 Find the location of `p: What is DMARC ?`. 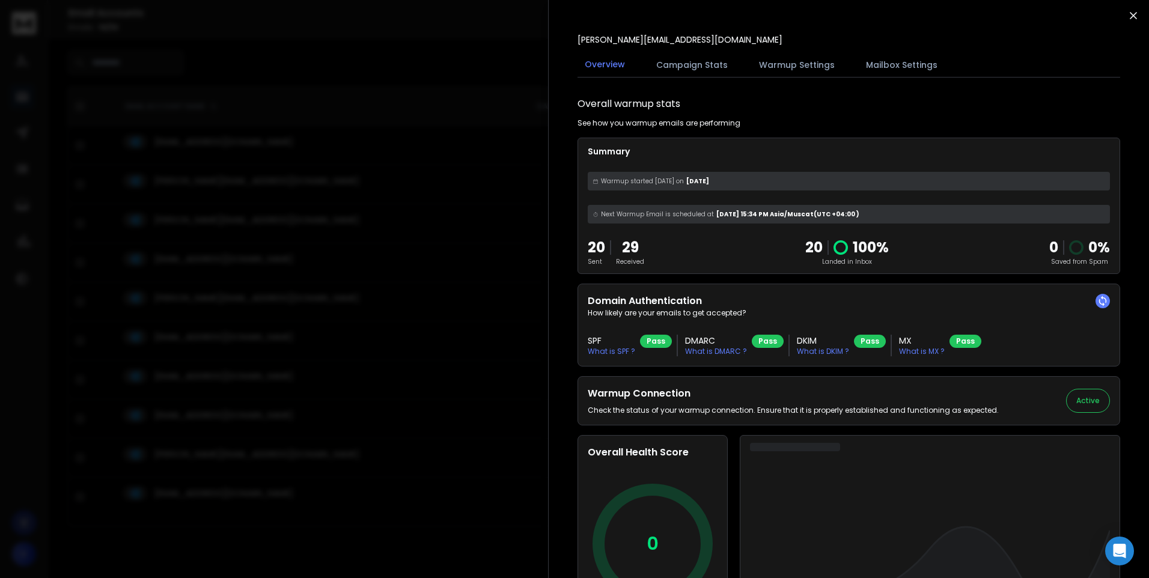

p: What is DMARC ? is located at coordinates (716, 352).